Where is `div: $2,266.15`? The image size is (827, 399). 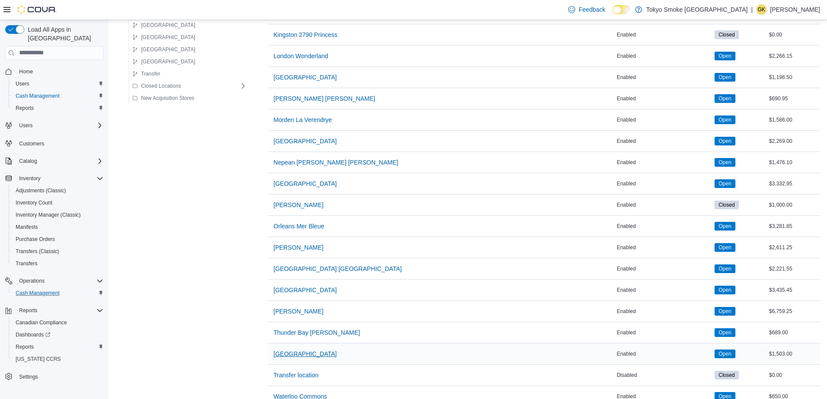
div: $2,266.15 is located at coordinates (794, 56).